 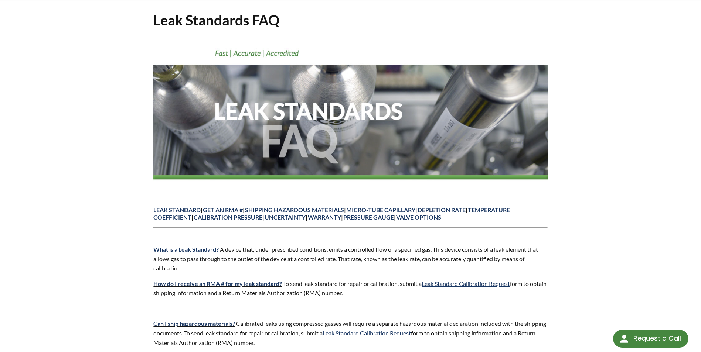 I want to click on a: WARRANTY, so click(x=324, y=217).